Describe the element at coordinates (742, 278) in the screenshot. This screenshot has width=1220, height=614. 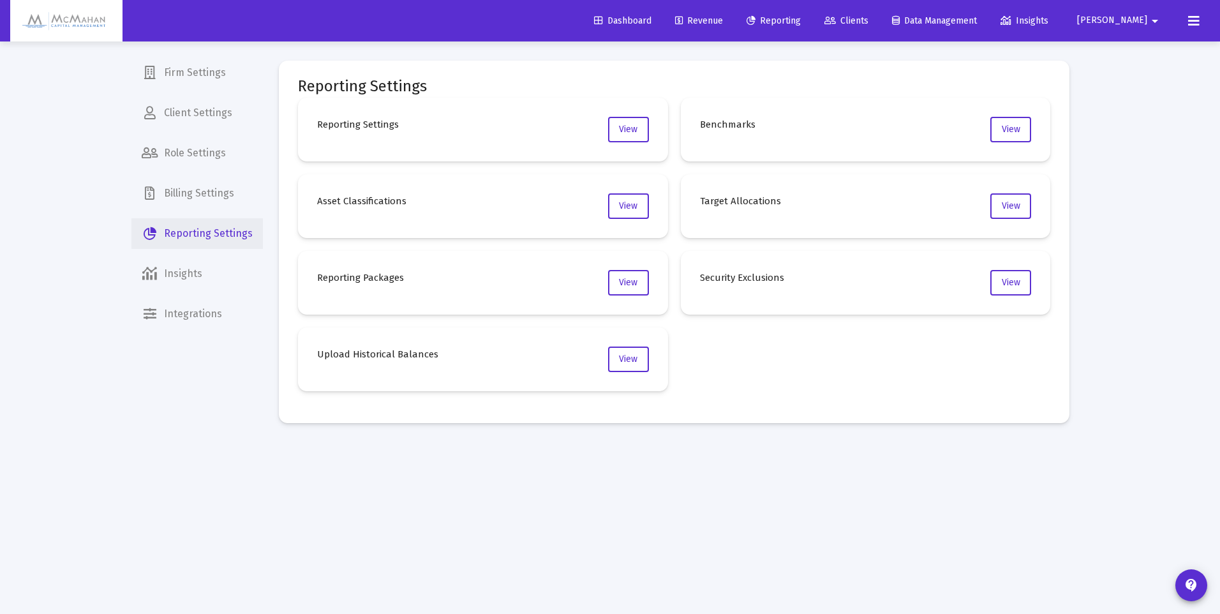
I see `h4: Security Exclusions` at that location.